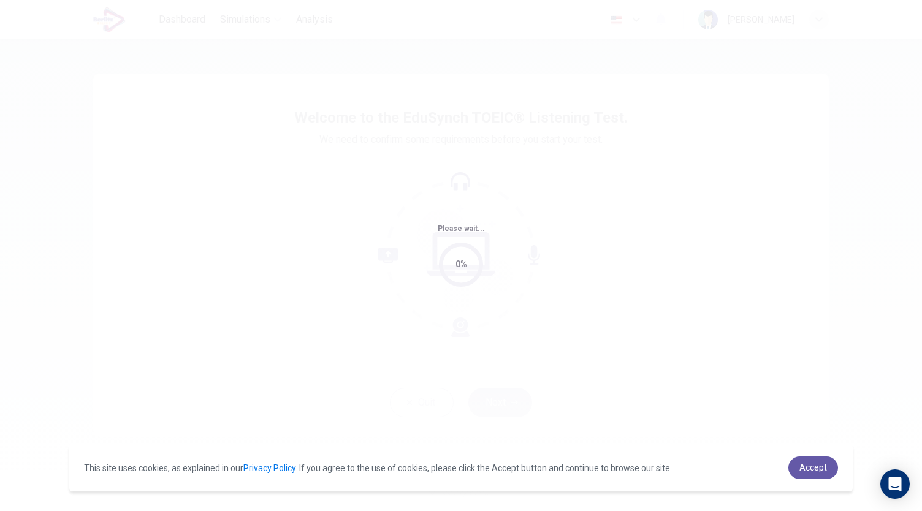  I want to click on a: dismiss cookie message, so click(813, 468).